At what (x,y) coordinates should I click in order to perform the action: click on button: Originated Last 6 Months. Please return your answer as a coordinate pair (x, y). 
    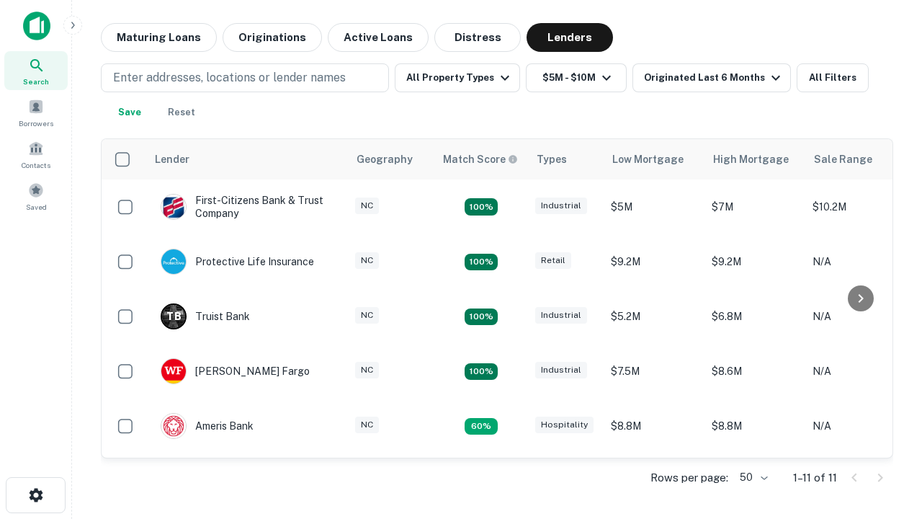
    Looking at the image, I should click on (712, 78).